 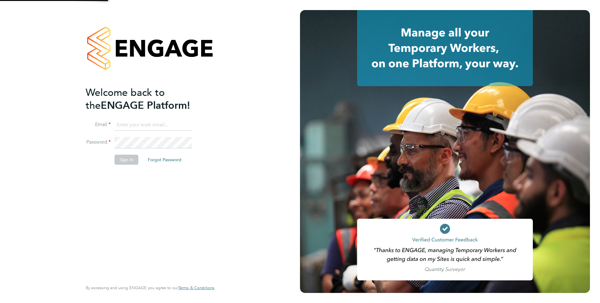 I want to click on span: Welcome back to the, so click(x=125, y=99).